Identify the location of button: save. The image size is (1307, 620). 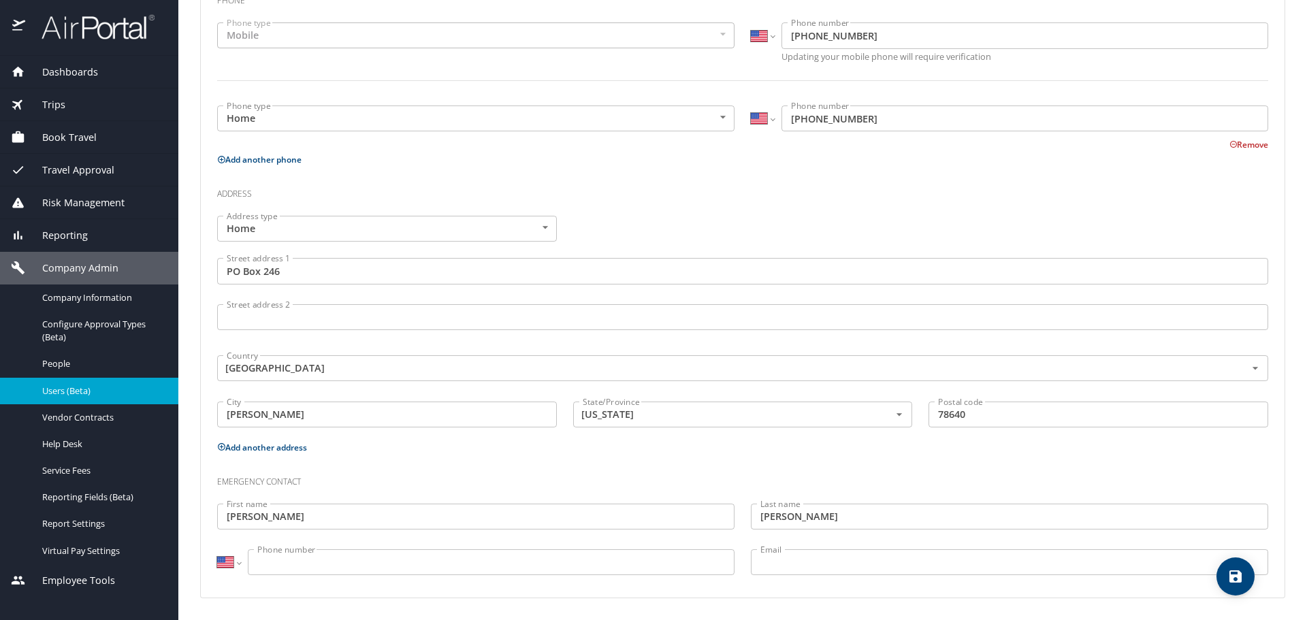
(1236, 577).